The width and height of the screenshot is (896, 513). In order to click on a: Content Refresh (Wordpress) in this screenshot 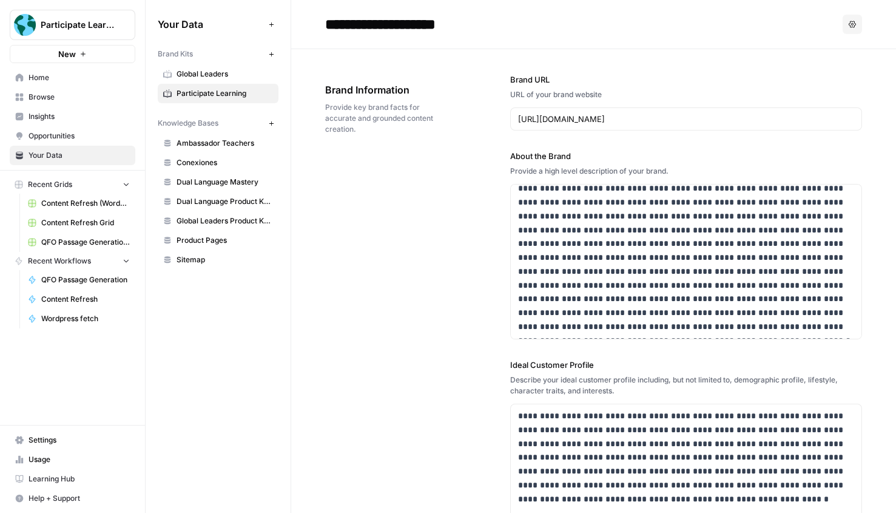, I will do `click(79, 203)`.